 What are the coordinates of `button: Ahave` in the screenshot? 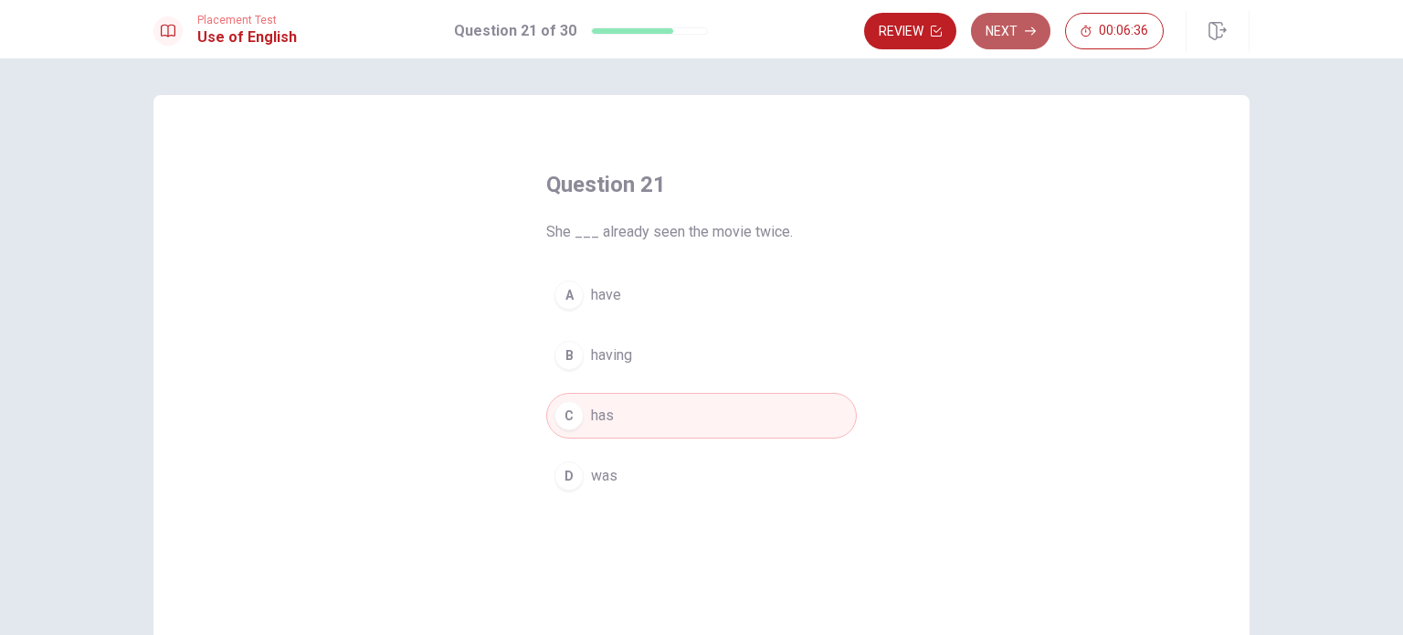 It's located at (702, 295).